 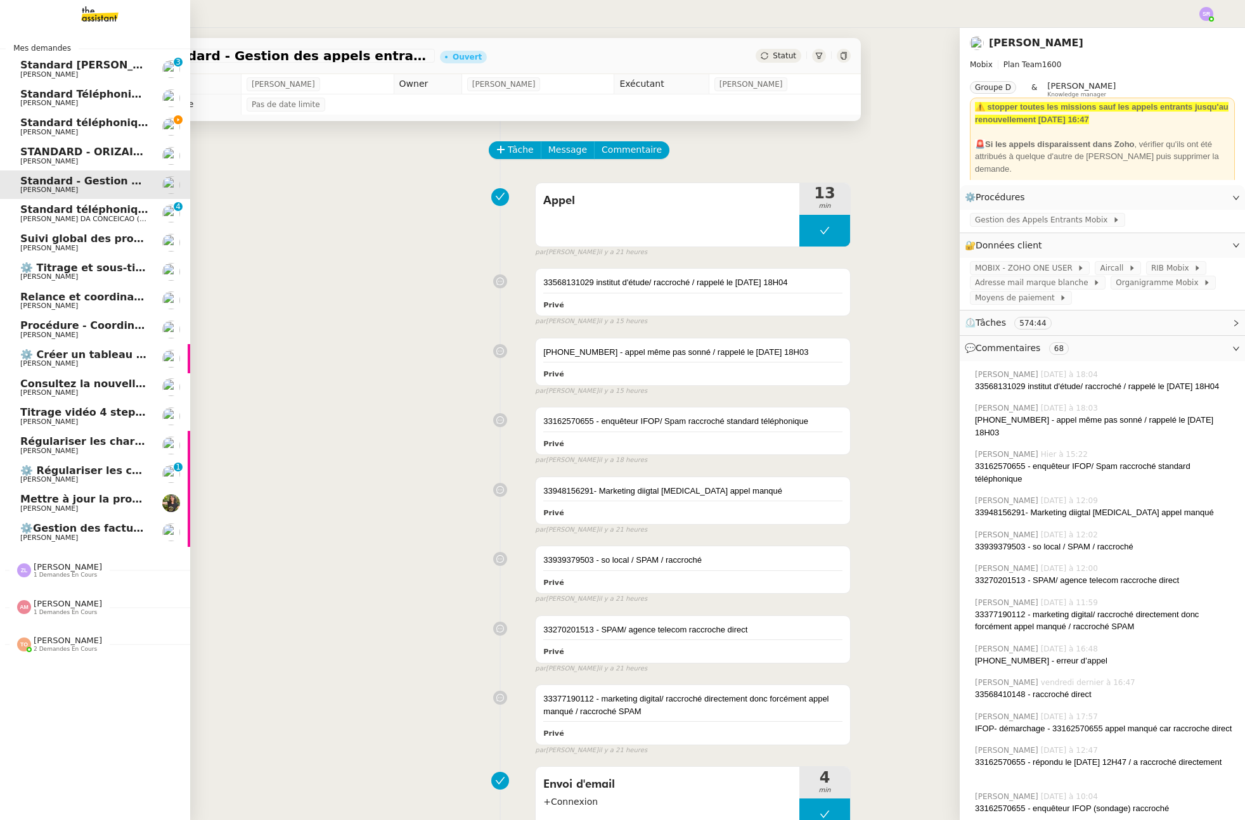 What do you see at coordinates (190, 105) in the screenshot?
I see `td: Date limite` at bounding box center [190, 105].